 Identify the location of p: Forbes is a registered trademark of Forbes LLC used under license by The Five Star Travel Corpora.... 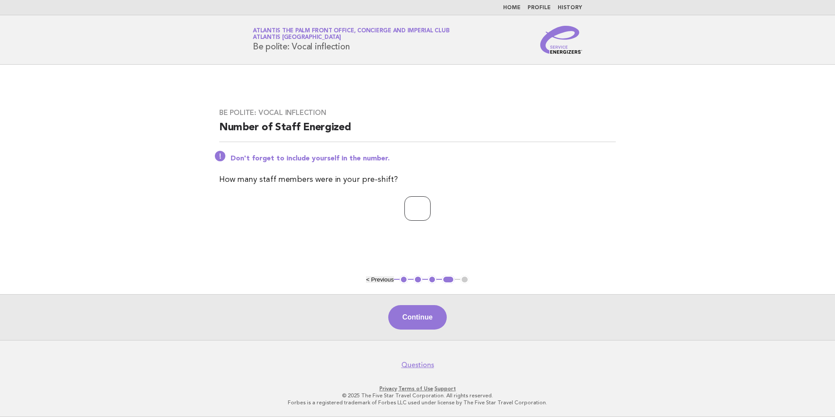
(418, 402).